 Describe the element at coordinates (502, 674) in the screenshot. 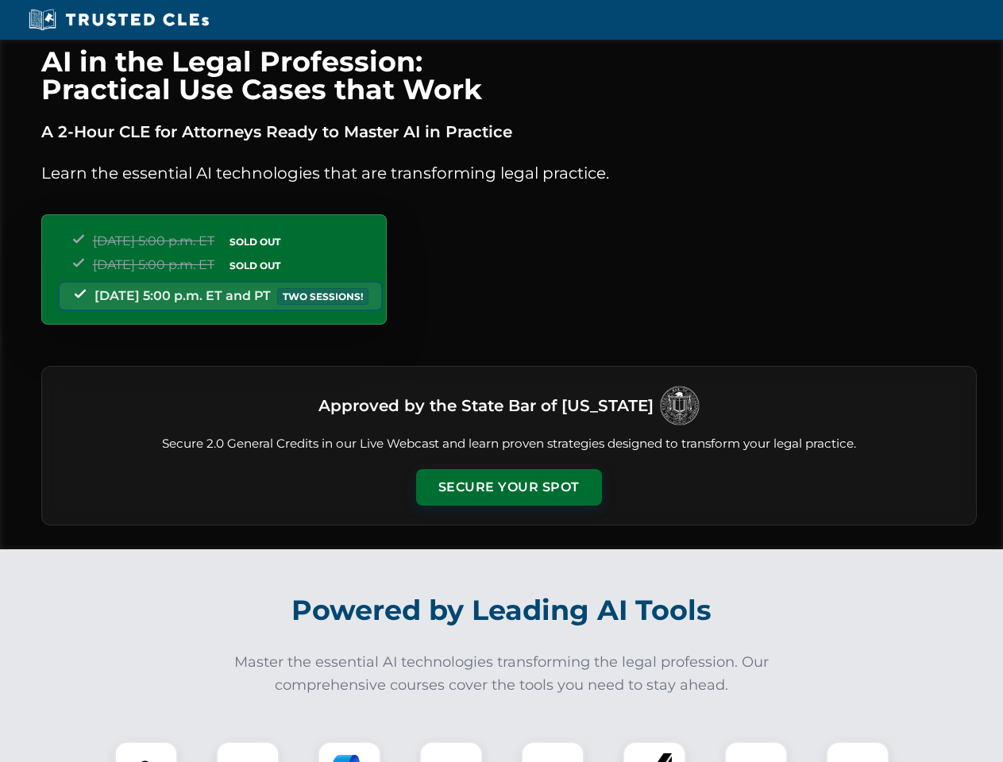

I see `p: Master the essential AI technologies transforming the legal profession. Our comprehensive courses...` at that location.